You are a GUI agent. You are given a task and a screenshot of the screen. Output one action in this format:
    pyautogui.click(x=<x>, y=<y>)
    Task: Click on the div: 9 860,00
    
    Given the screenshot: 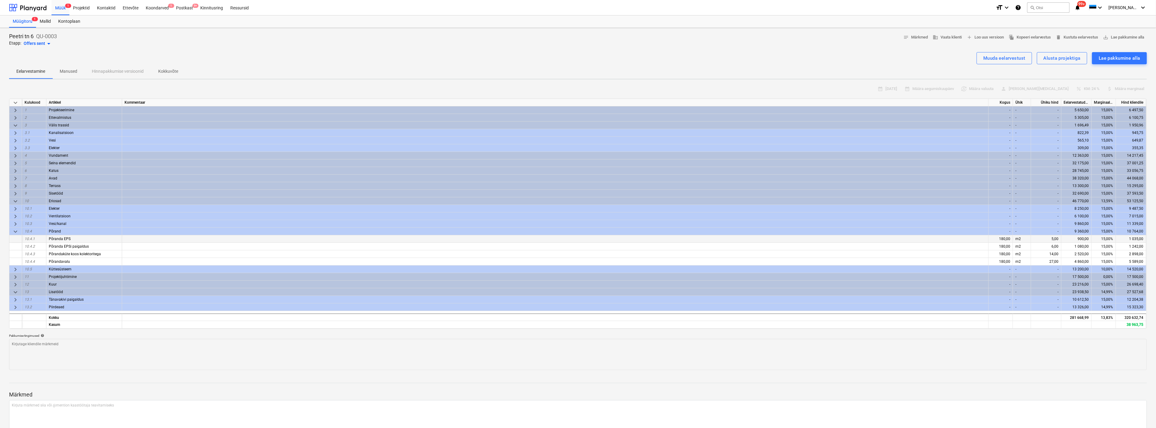 What is the action you would take?
    pyautogui.click(x=1077, y=224)
    